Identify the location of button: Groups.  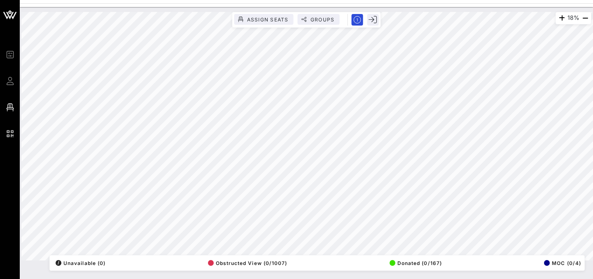
(319, 19).